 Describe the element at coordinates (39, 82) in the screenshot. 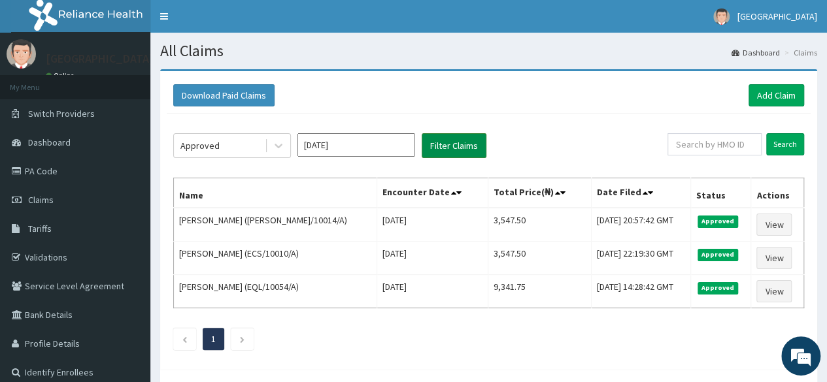

I see `img: d_794563401_company_1708531726252_794563401` at that location.